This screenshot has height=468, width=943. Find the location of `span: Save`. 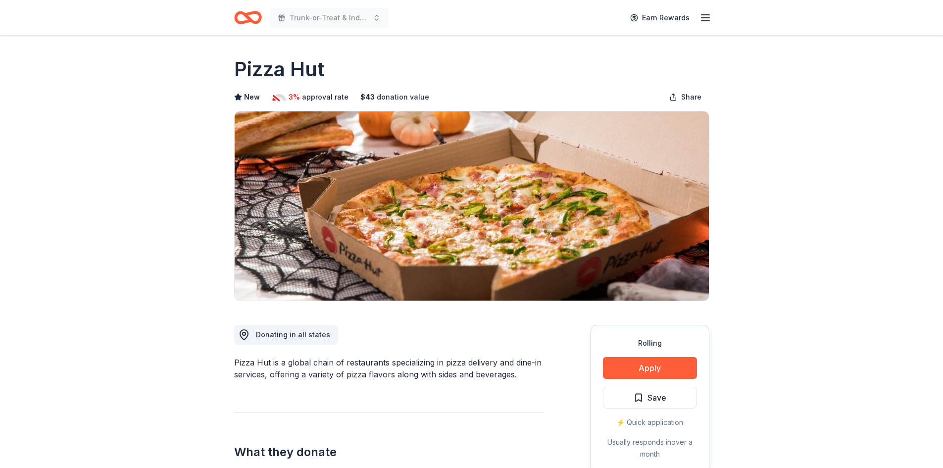

span: Save is located at coordinates (657, 398).